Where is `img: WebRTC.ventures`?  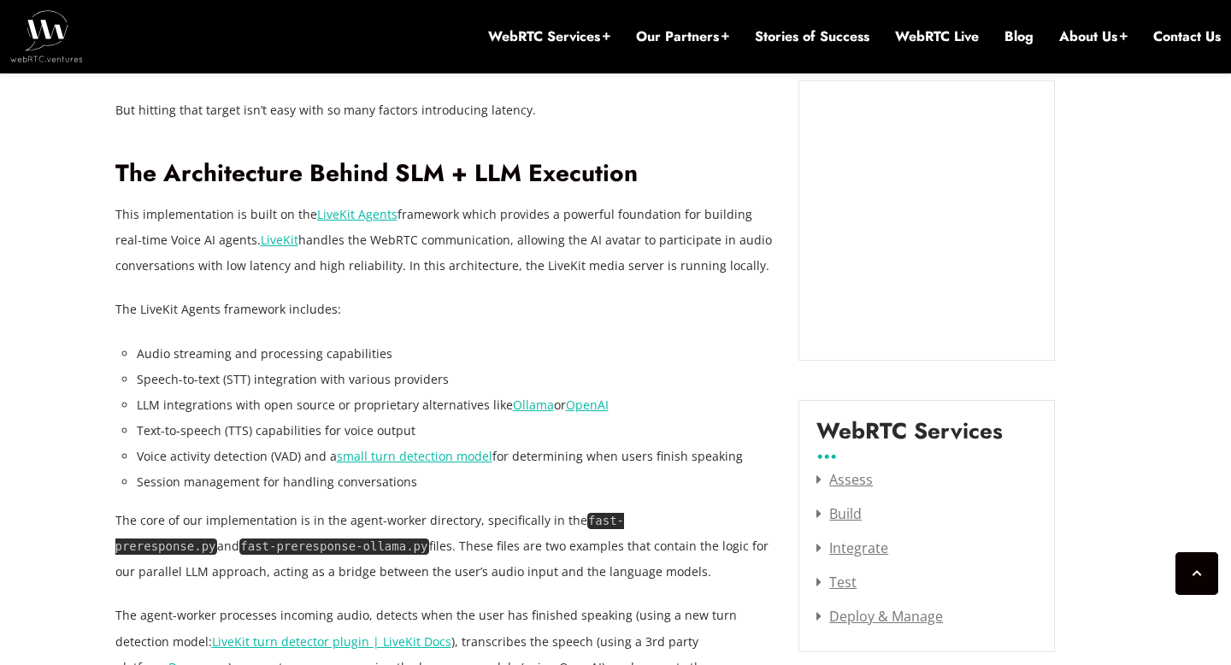 img: WebRTC.ventures is located at coordinates (46, 36).